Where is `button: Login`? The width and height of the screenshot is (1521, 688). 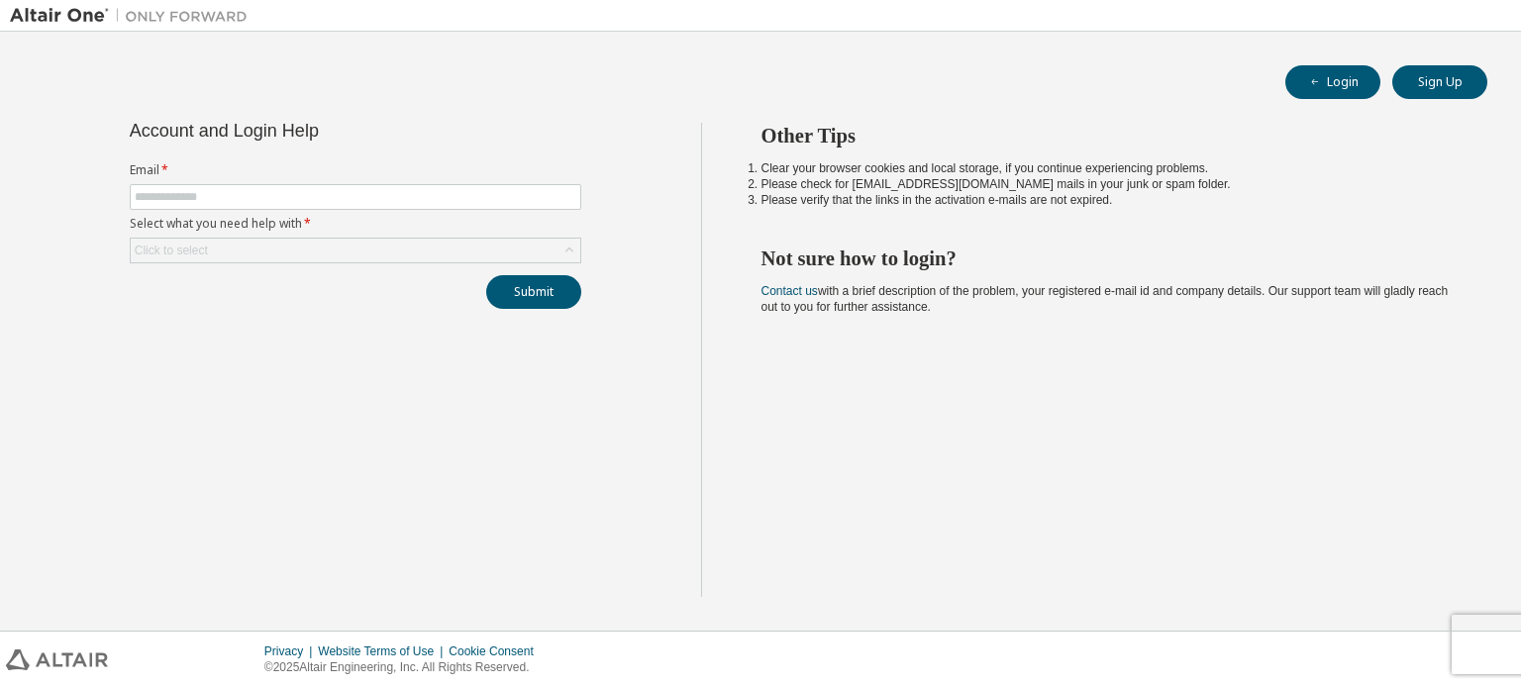 button: Login is located at coordinates (1333, 82).